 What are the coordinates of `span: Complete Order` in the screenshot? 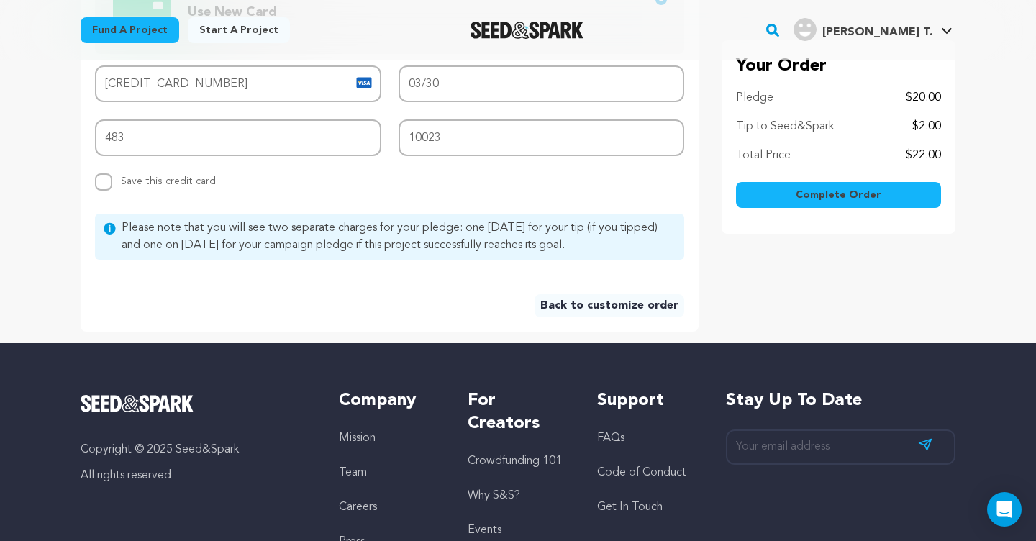 It's located at (838, 195).